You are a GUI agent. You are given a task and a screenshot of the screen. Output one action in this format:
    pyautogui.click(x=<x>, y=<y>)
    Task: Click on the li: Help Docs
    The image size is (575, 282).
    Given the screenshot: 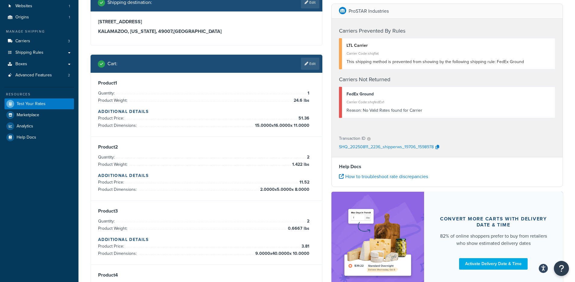 What is the action you would take?
    pyautogui.click(x=39, y=137)
    